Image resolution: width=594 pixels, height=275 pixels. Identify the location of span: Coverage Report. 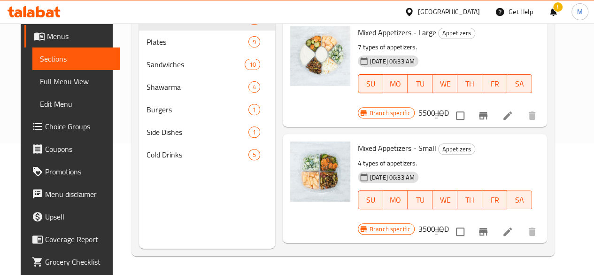
(78, 239).